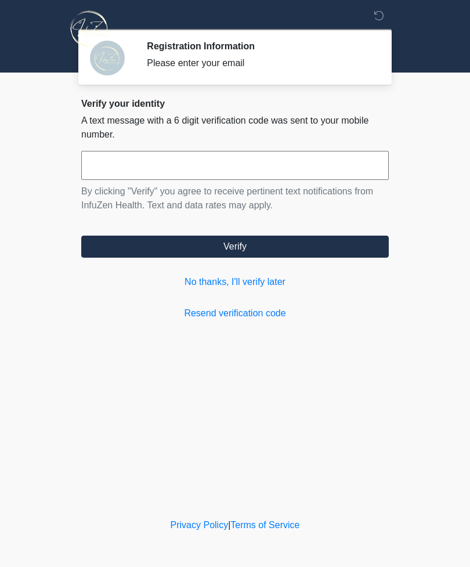 This screenshot has height=567, width=470. Describe the element at coordinates (89, 28) in the screenshot. I see `img: InfuZen Health Logo` at that location.